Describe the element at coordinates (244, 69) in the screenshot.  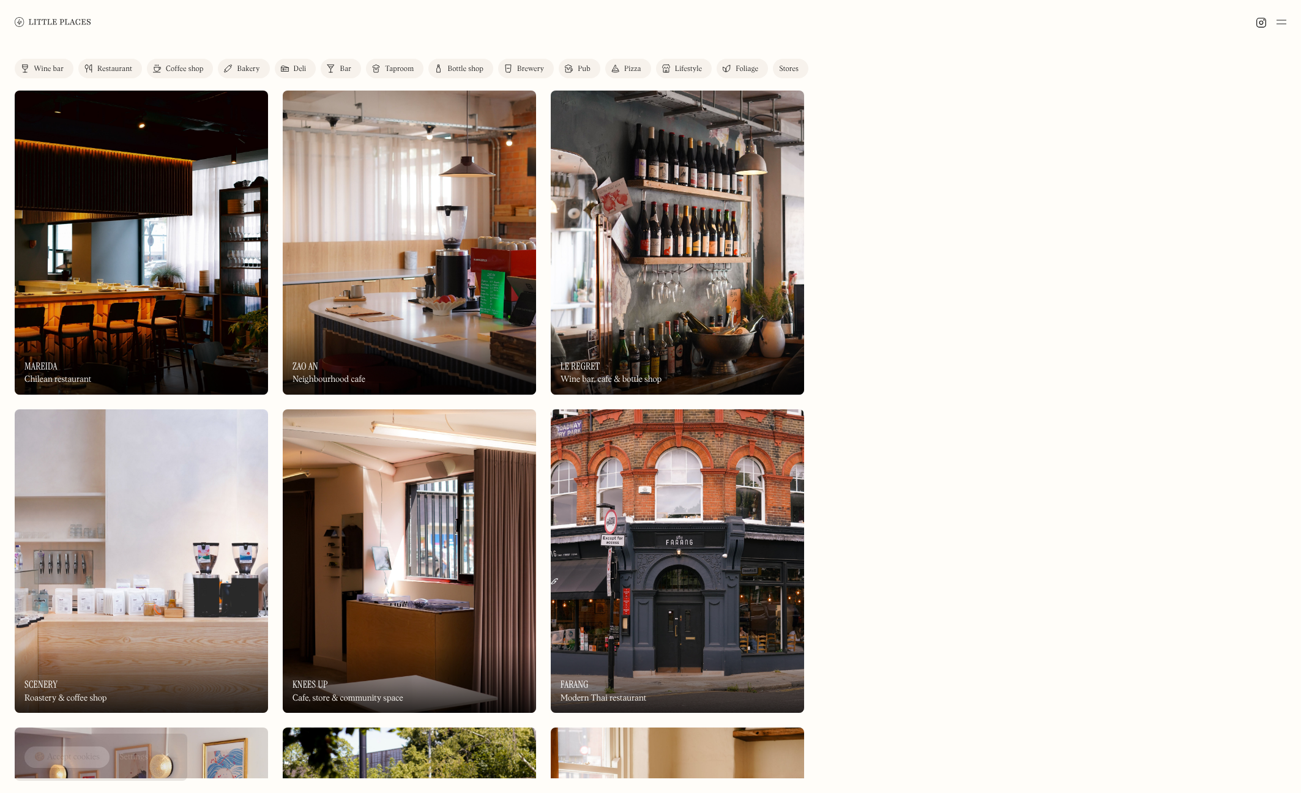
I see `a: Bakery` at that location.